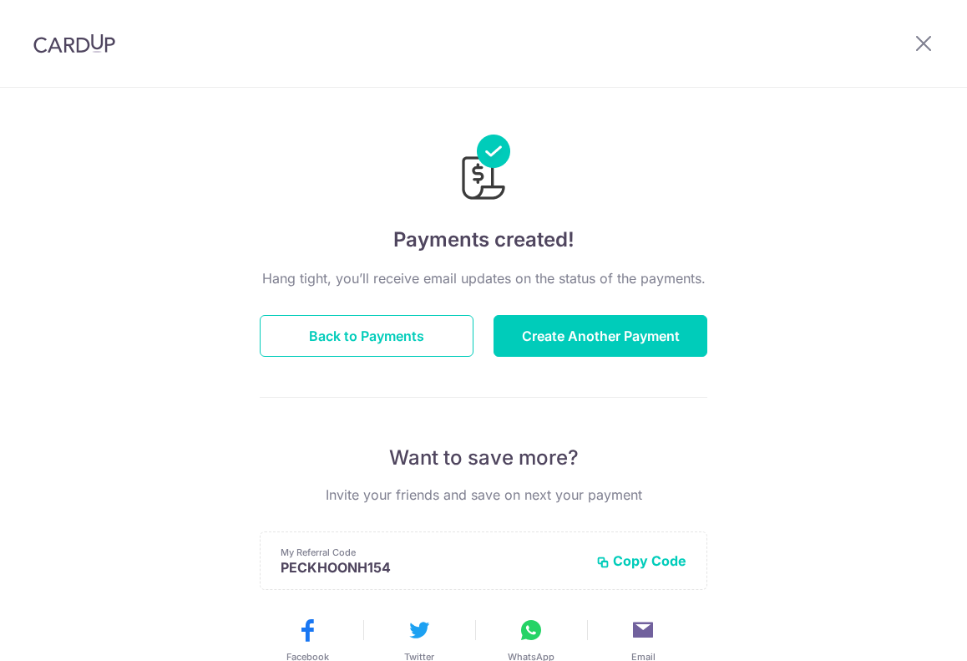  What do you see at coordinates (484, 278) in the screenshot?
I see `p: Hang tight, you’ll receive email updates on the status of the payments.` at bounding box center [484, 278].